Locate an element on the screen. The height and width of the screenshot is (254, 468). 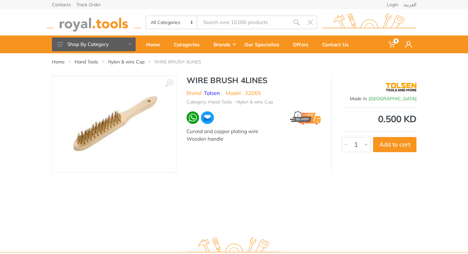
a: Our Specialize is located at coordinates (264, 44).